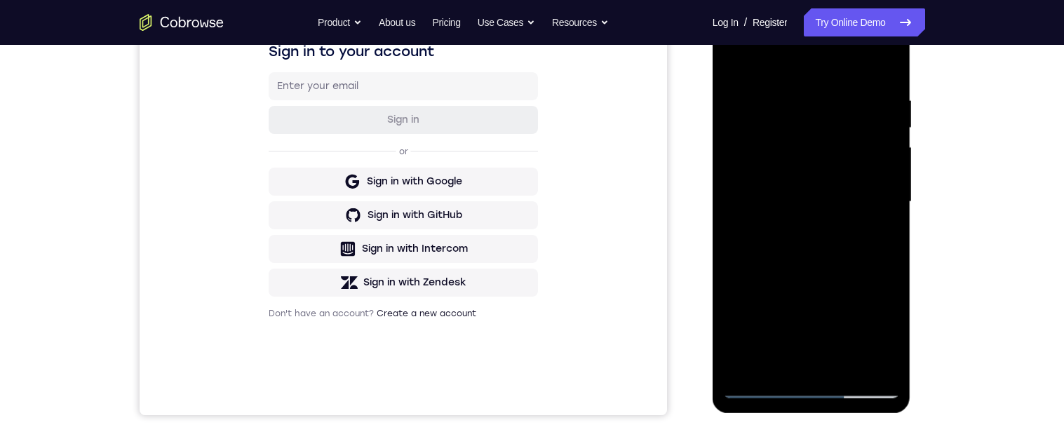 This screenshot has height=446, width=1064. I want to click on button: Sign in with Zendesk, so click(264, 338).